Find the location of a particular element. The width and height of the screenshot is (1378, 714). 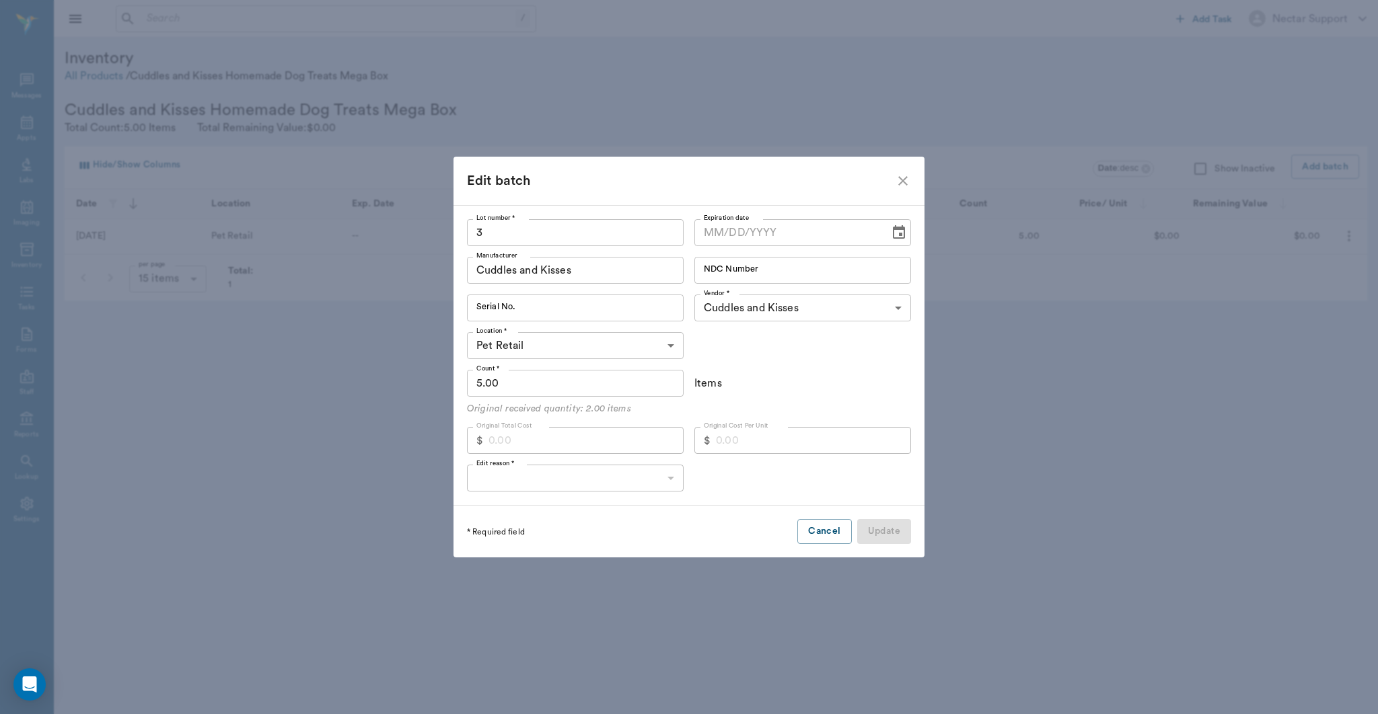

label: Original Cost Per Unit is located at coordinates (736, 426).